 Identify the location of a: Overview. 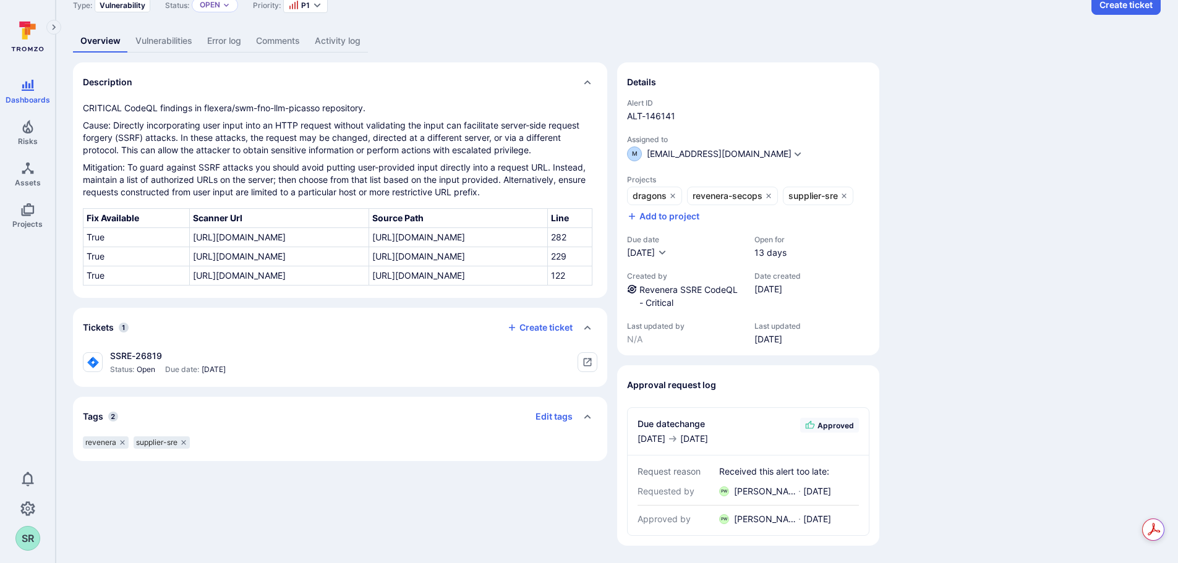
(100, 41).